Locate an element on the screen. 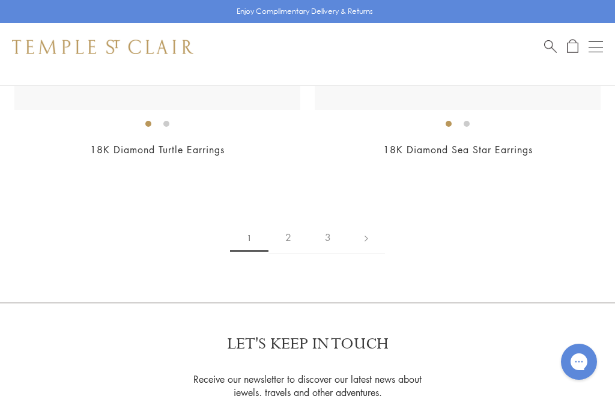 This screenshot has height=396, width=615. a: Next page is located at coordinates (367, 237).